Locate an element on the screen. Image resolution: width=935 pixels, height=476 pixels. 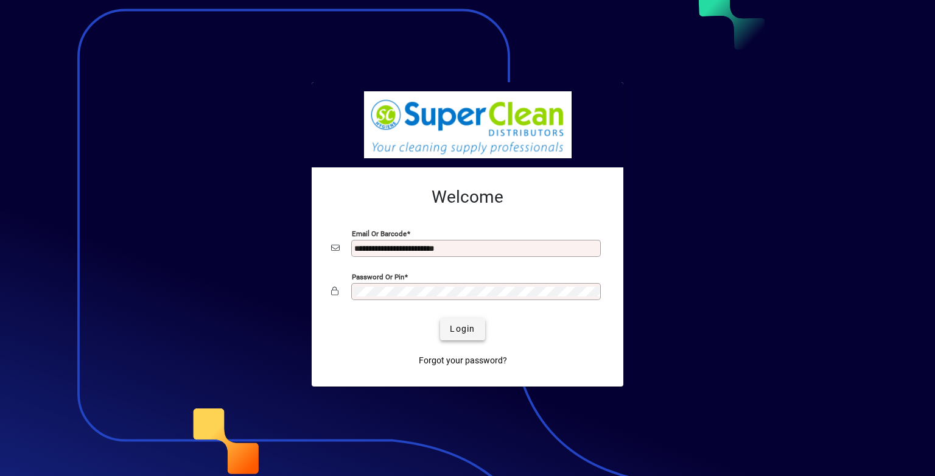
button: Login is located at coordinates (462, 329).